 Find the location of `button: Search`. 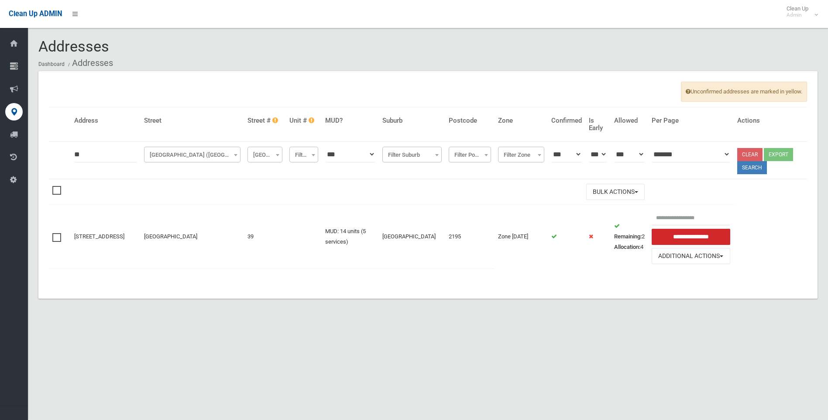

button: Search is located at coordinates (752, 168).